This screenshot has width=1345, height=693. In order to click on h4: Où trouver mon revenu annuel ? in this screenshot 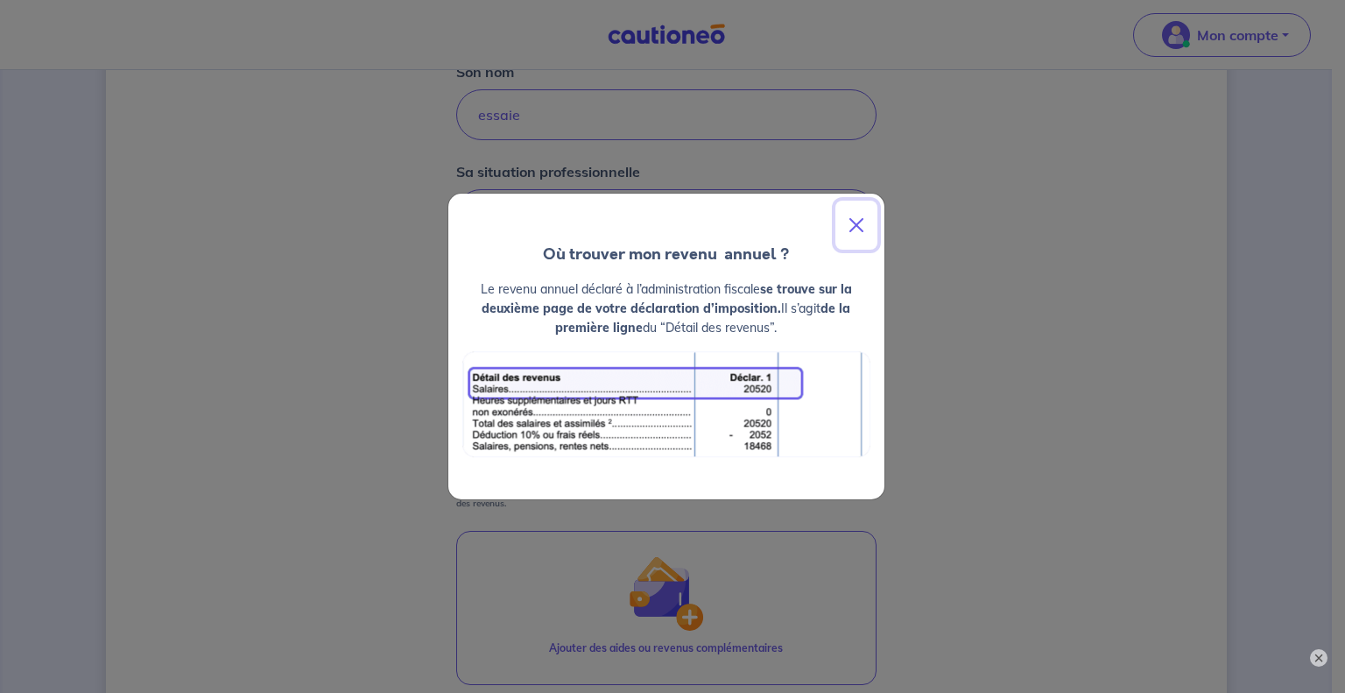, I will do `click(666, 254)`.